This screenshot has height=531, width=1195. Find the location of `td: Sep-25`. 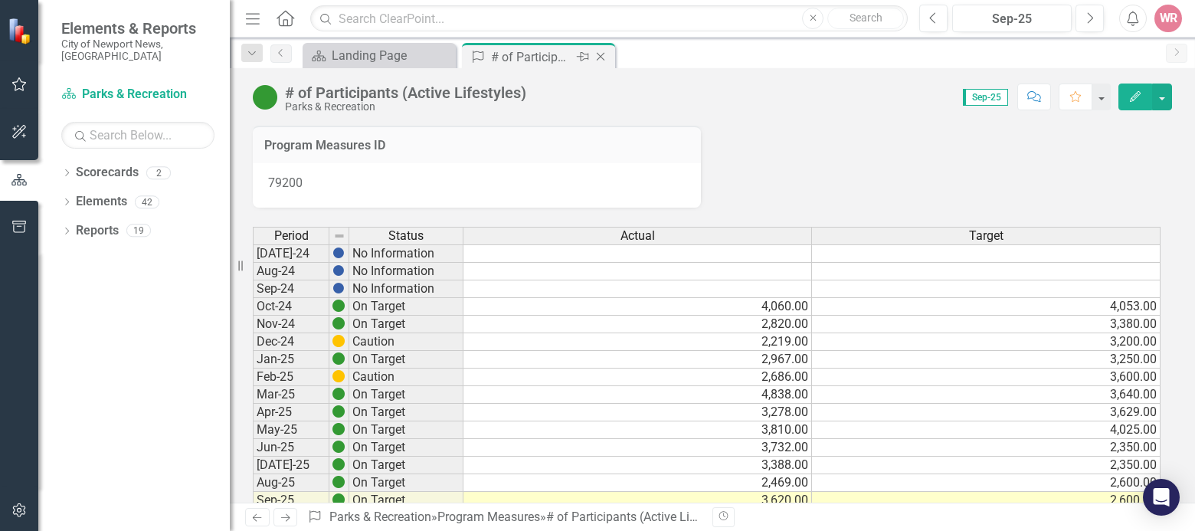

td: Sep-25 is located at coordinates (291, 500).